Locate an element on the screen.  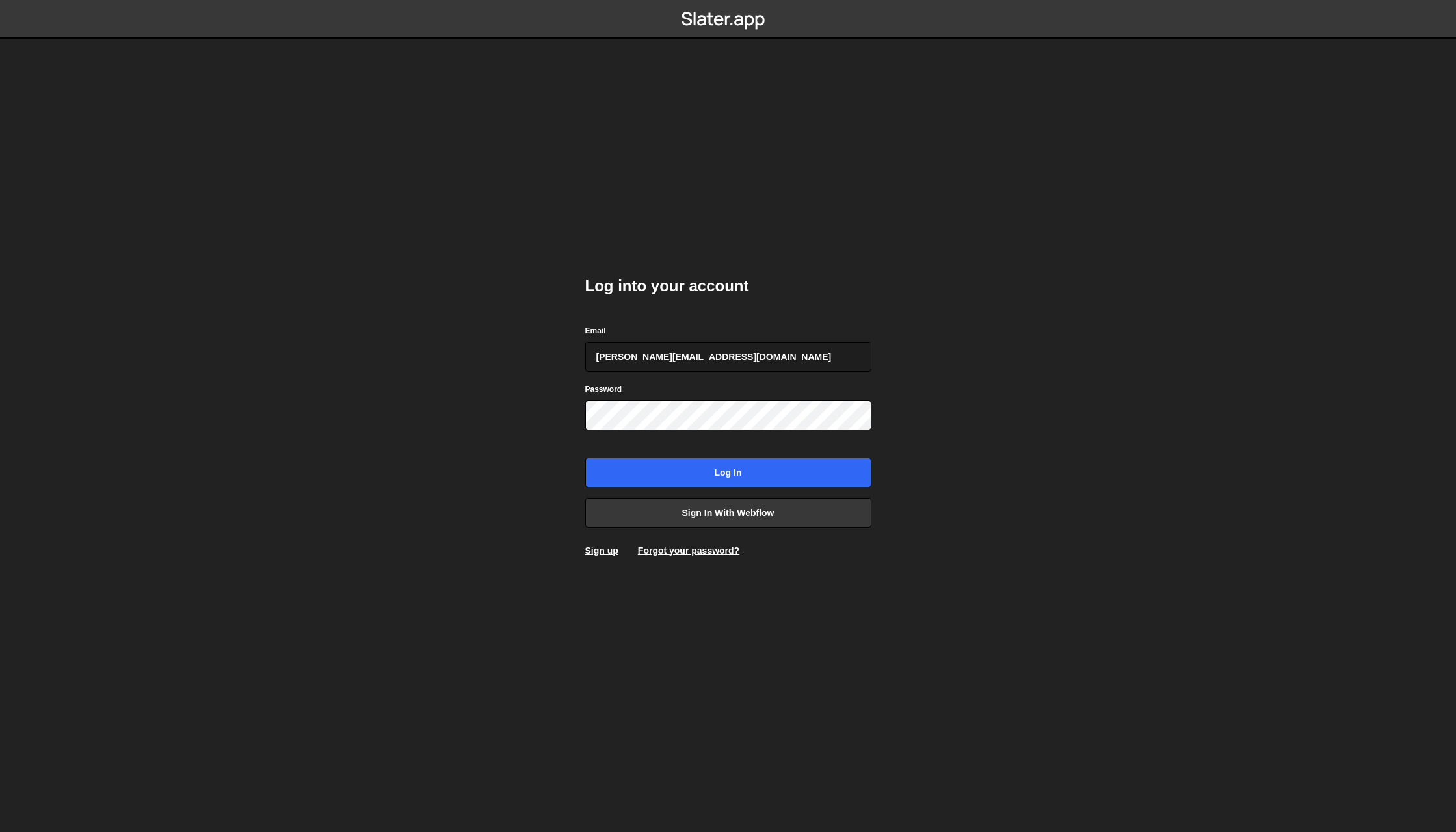
h2: Log into your account is located at coordinates (728, 286).